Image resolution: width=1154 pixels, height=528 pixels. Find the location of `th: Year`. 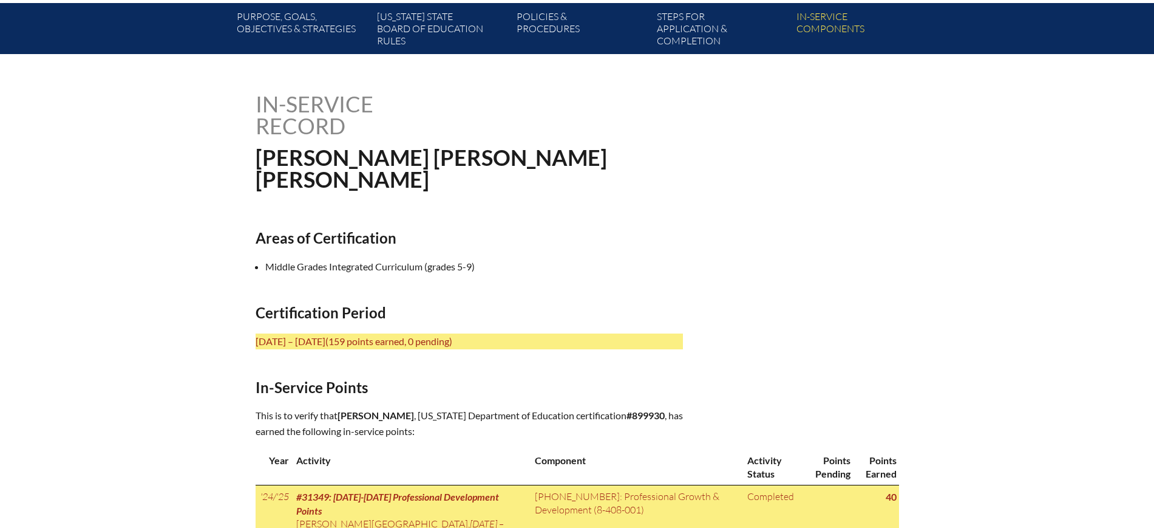

th: Year is located at coordinates (273, 466).